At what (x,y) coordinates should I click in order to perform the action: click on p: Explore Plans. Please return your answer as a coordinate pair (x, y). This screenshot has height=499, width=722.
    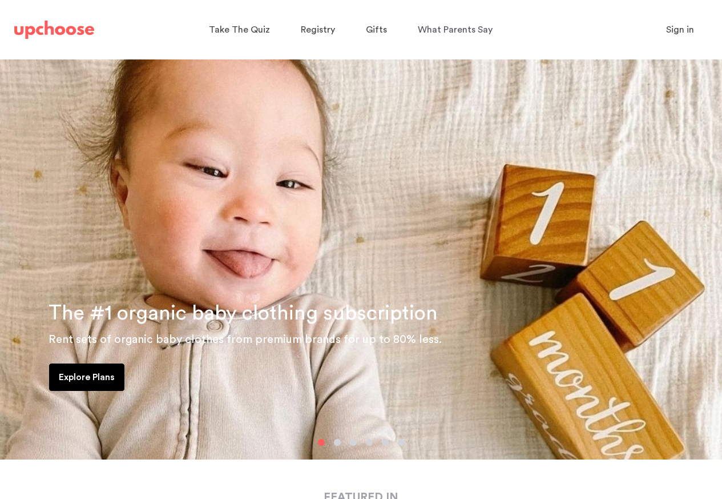
    Looking at the image, I should click on (87, 377).